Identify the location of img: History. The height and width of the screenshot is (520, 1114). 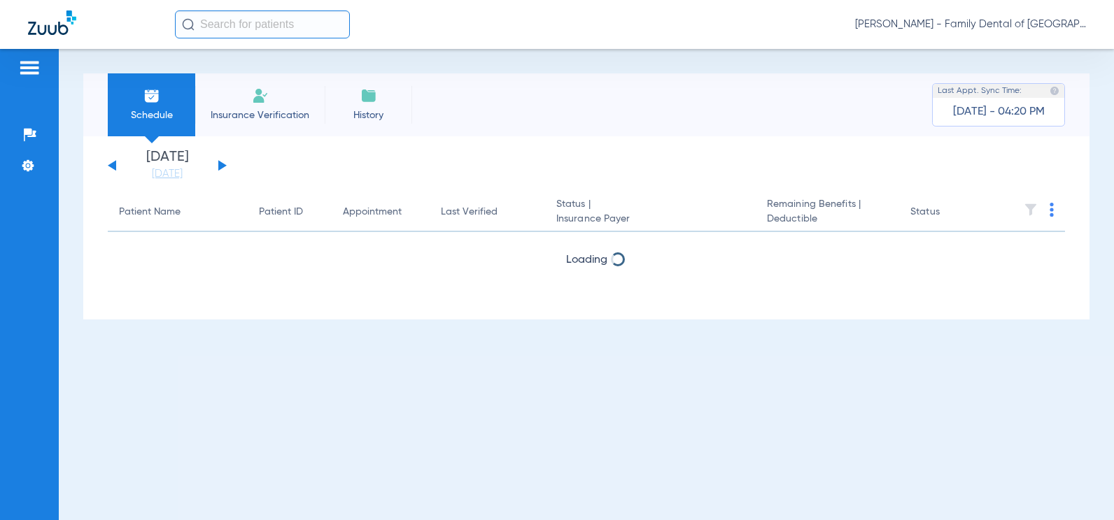
(369, 96).